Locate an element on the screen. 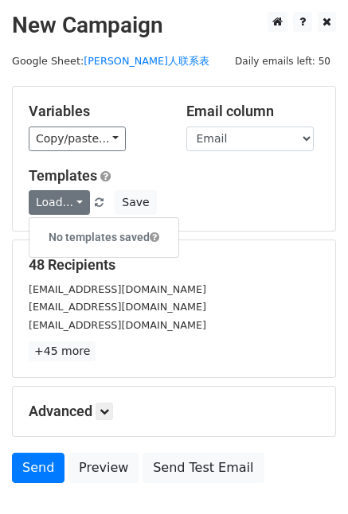 The width and height of the screenshot is (348, 514). a: Preview is located at coordinates (103, 468).